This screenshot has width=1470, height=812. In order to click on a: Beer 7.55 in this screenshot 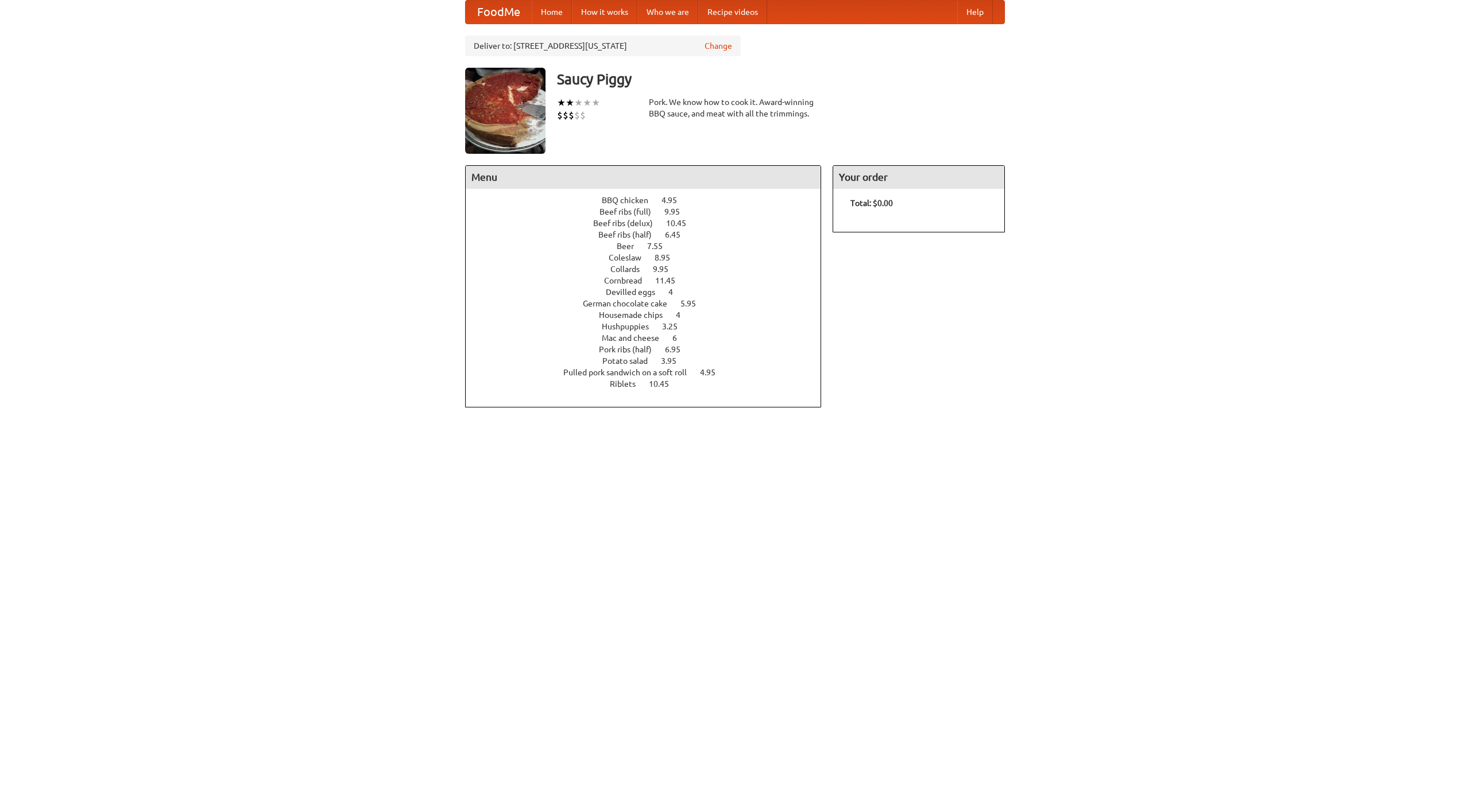, I will do `click(650, 246)`.